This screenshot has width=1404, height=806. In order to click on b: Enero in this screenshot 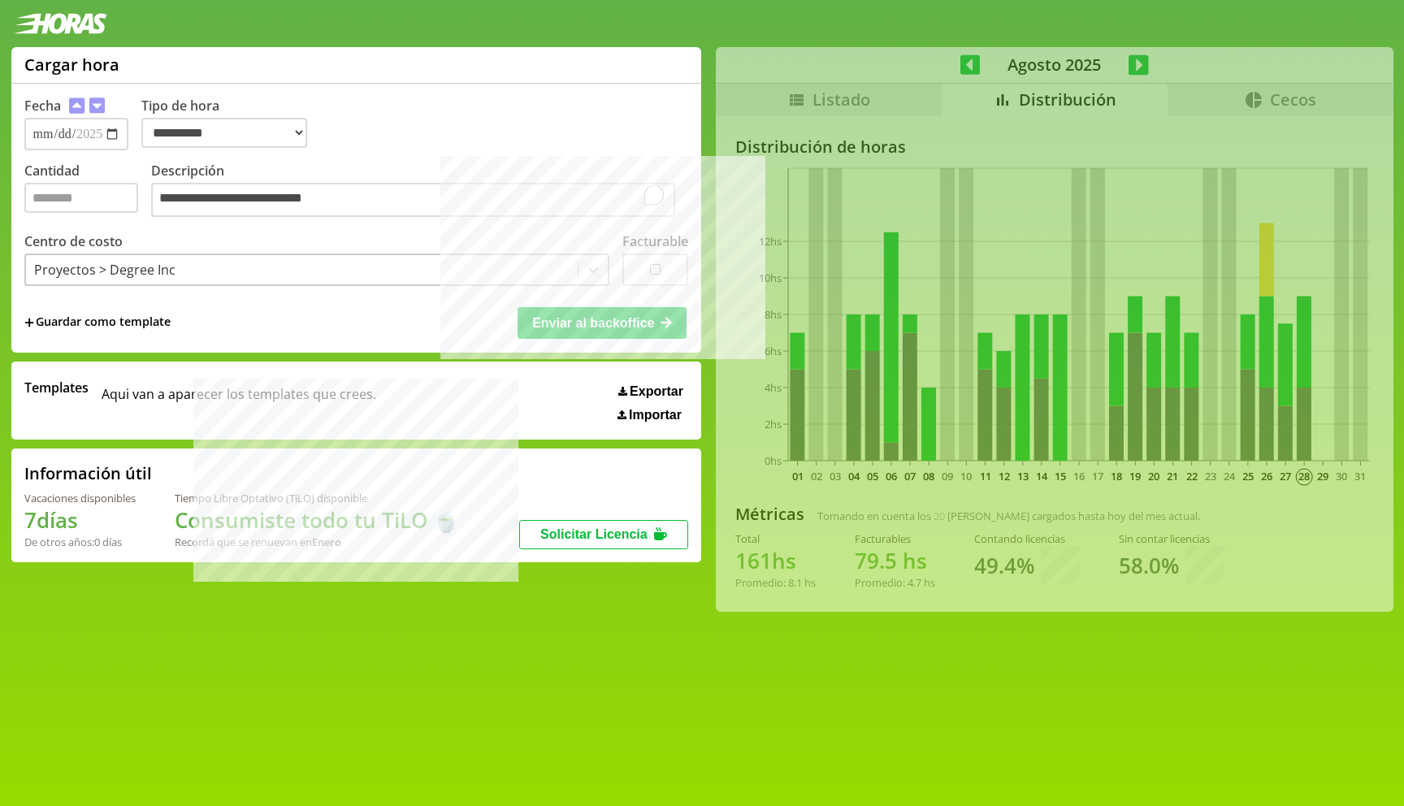, I will do `click(327, 542)`.